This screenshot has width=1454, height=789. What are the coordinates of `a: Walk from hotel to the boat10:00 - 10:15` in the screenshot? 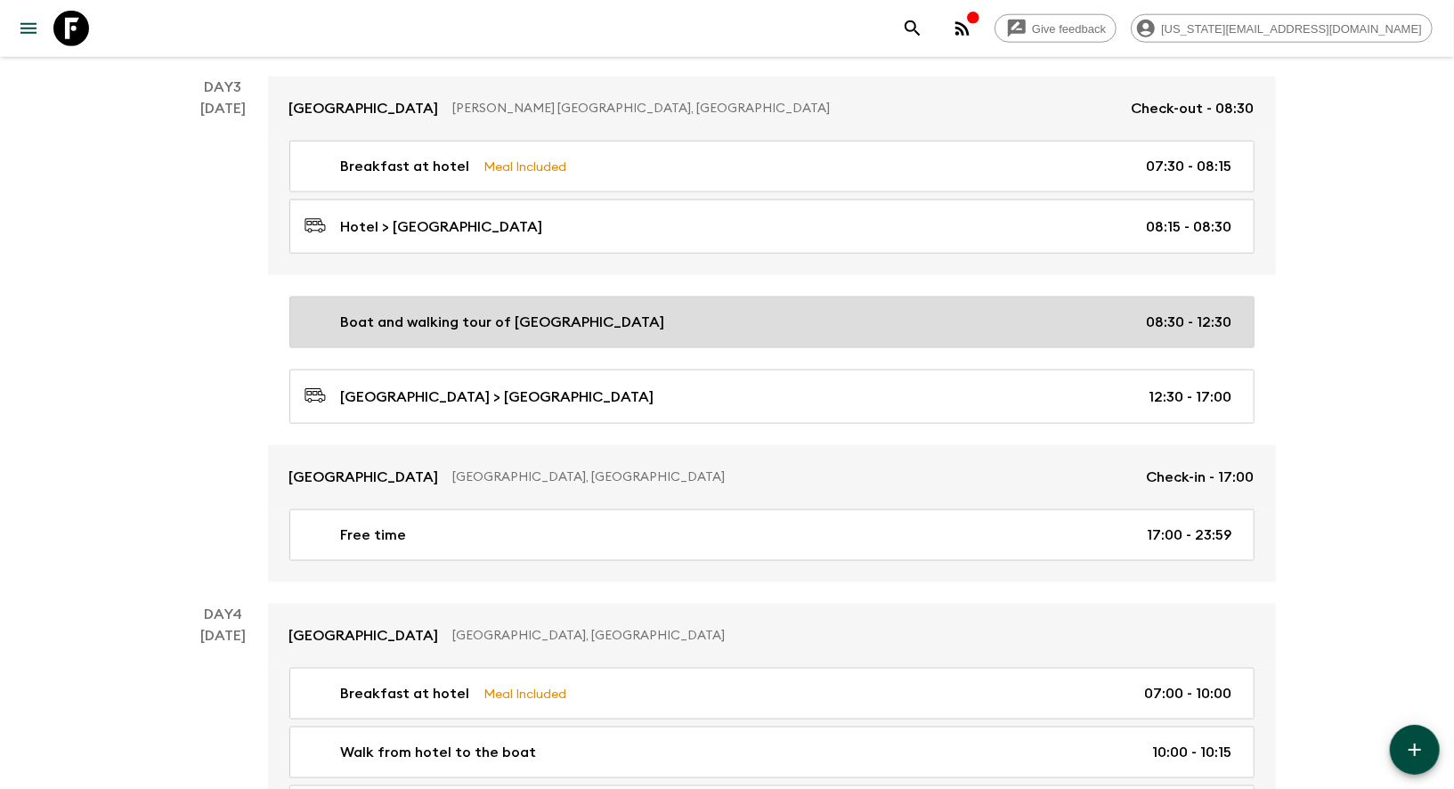 It's located at (772, 753).